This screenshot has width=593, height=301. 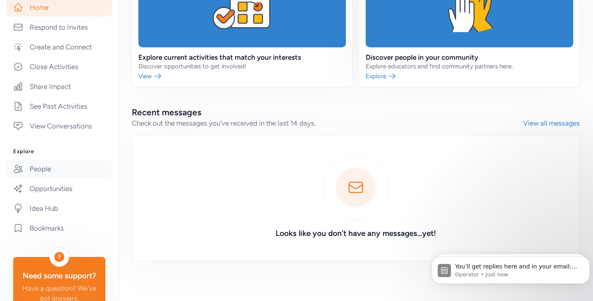 I want to click on h3: Looks like you don't have any messages...yet!, so click(x=356, y=233).